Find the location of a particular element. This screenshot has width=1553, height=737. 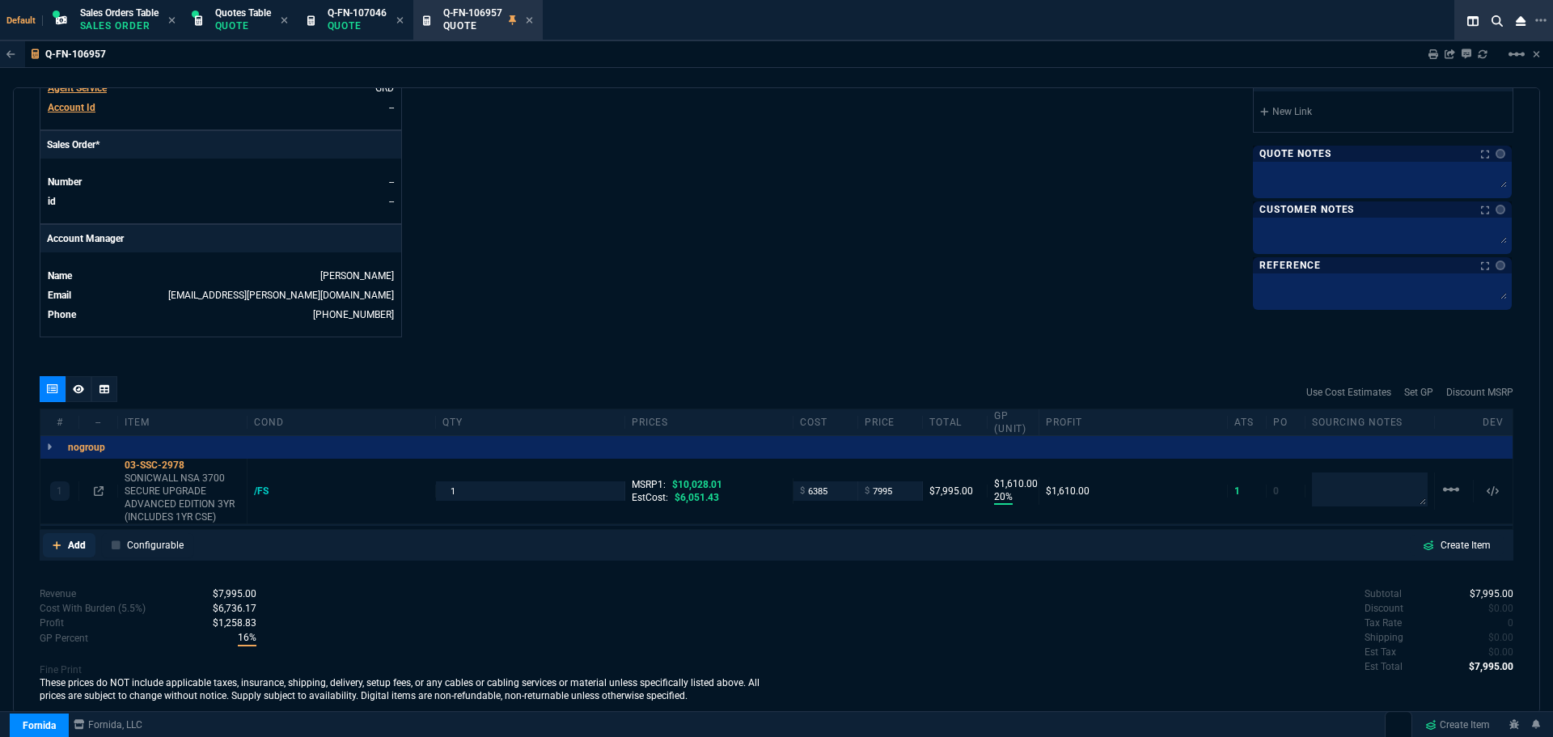

nx-icon: Search is located at coordinates (1497, 21).